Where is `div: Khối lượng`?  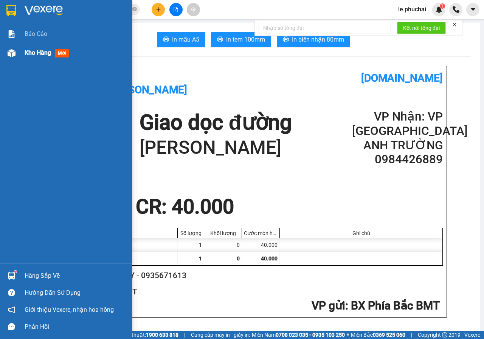
div: Khối lượng is located at coordinates (223, 233).